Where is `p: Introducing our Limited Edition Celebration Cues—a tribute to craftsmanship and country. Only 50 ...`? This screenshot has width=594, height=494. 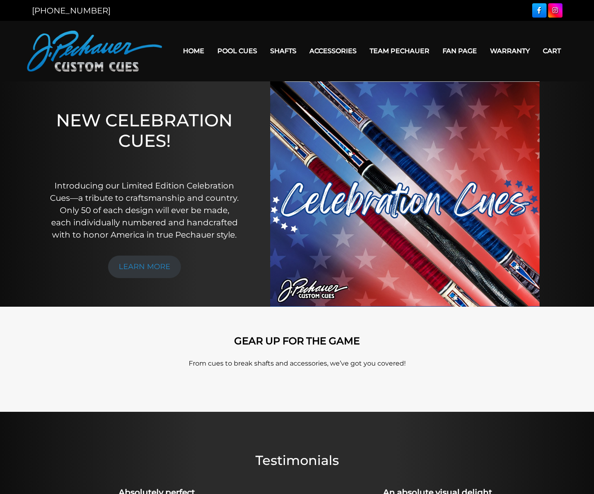 p: Introducing our Limited Edition Celebration Cues—a tribute to craftsmanship and country. Only 50 ... is located at coordinates (144, 210).